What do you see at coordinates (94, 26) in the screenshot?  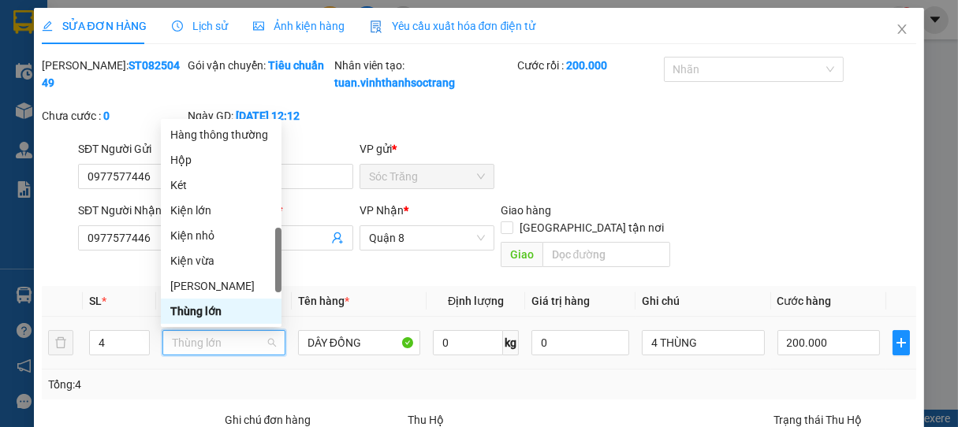 I see `span: SỬA ĐƠN HÀNG` at bounding box center [94, 26].